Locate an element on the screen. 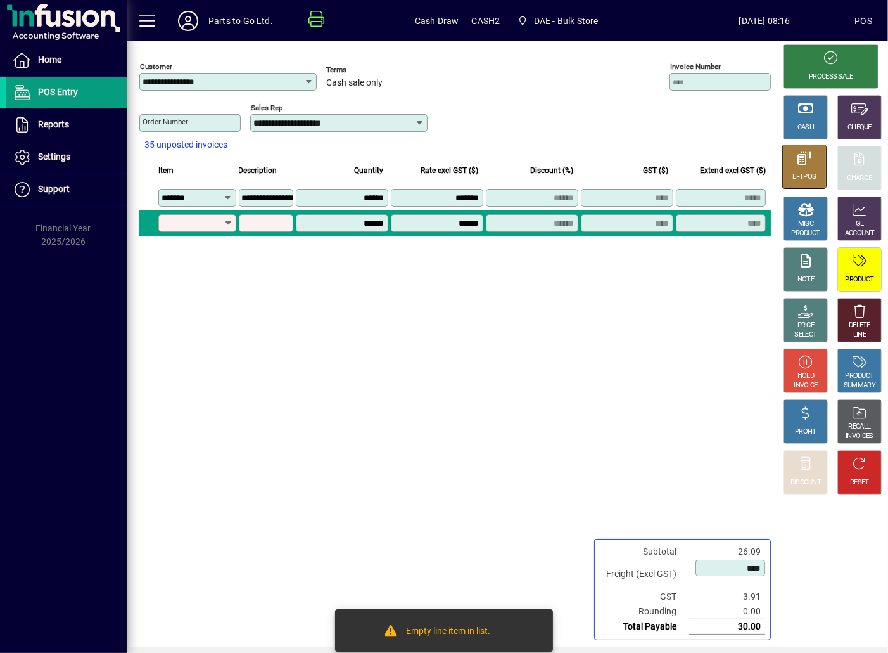 Image resolution: width=888 pixels, height=653 pixels. div: PROCESS SALE is located at coordinates (831, 77).